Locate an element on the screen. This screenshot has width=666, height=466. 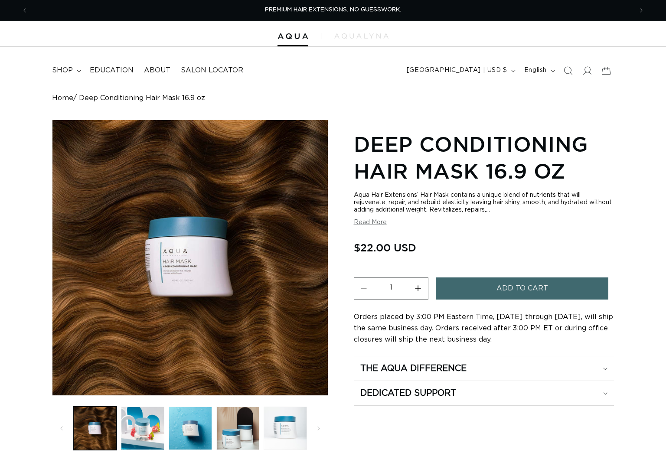
button: Add to cart is located at coordinates (522, 288).